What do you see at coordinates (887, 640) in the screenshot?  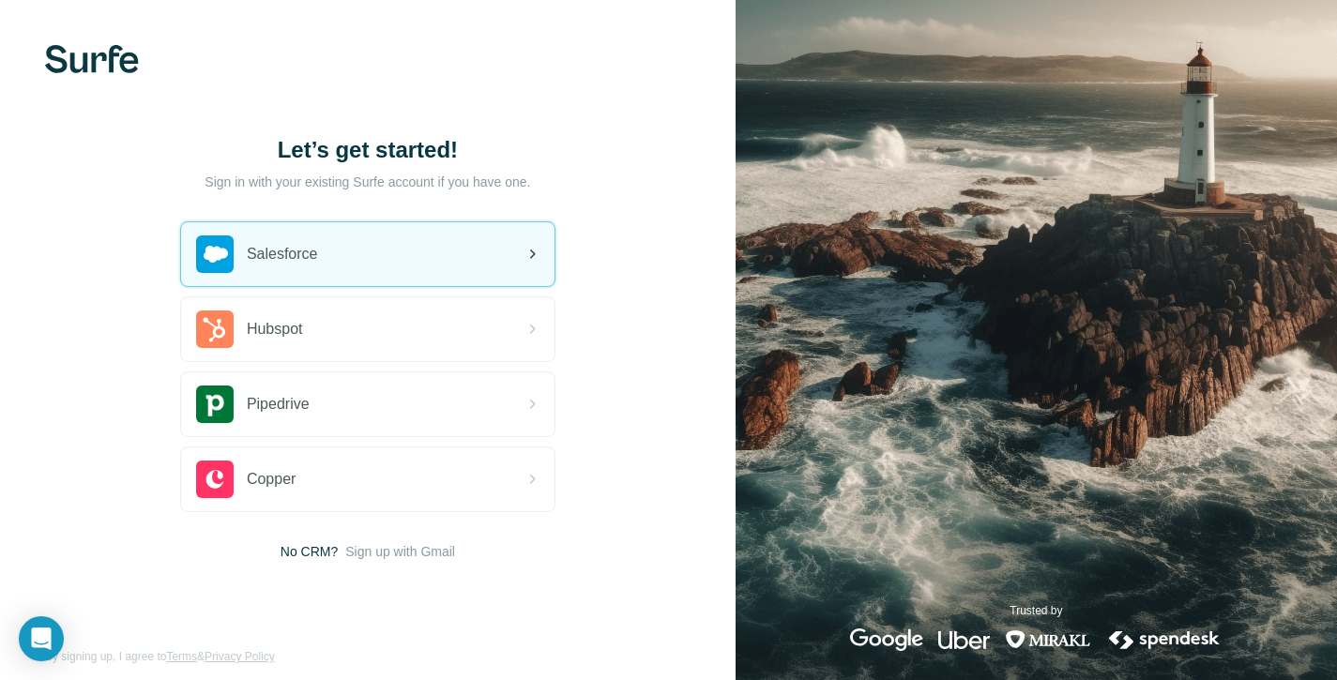 I see `img: google's logo` at bounding box center [887, 640].